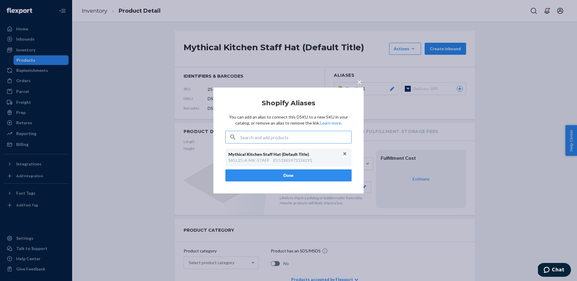  I want to click on input: Search and add products, so click(296, 137).